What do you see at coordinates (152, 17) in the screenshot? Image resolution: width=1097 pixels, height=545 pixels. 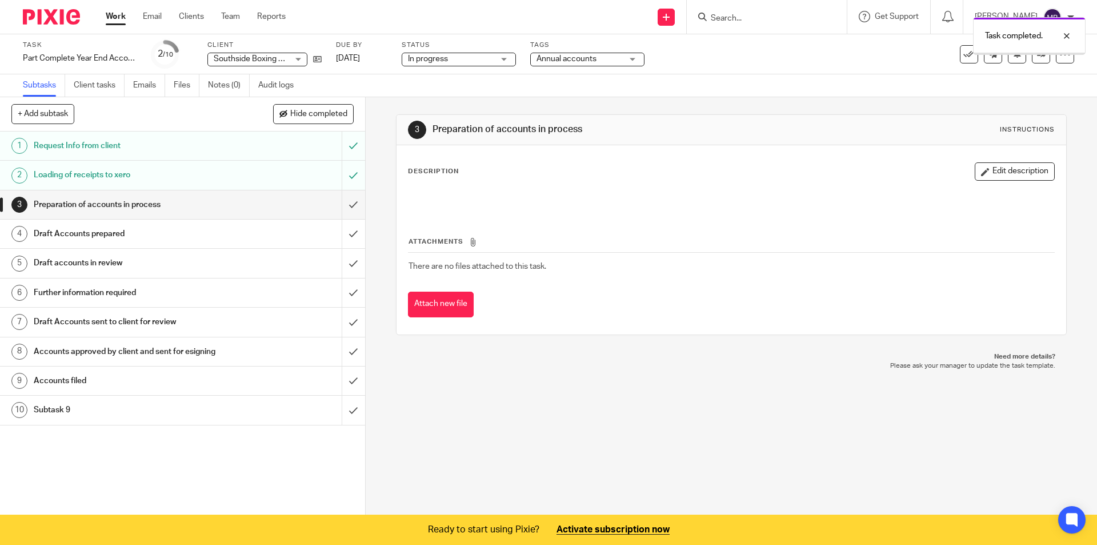 I see `a: Email` at bounding box center [152, 17].